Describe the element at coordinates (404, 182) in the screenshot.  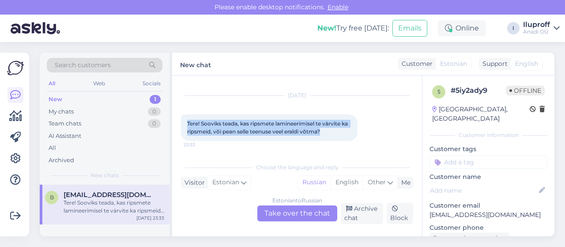
I see `div: Me` at that location.